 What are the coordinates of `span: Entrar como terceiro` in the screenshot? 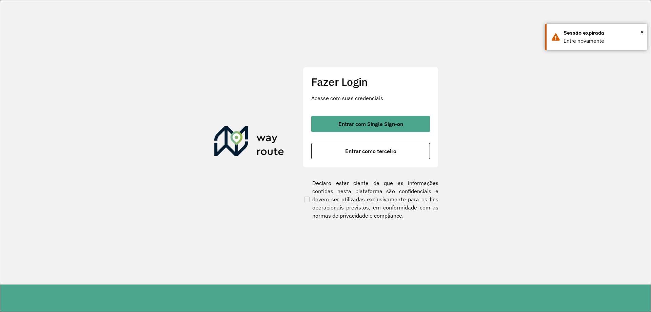 It's located at (371, 151).